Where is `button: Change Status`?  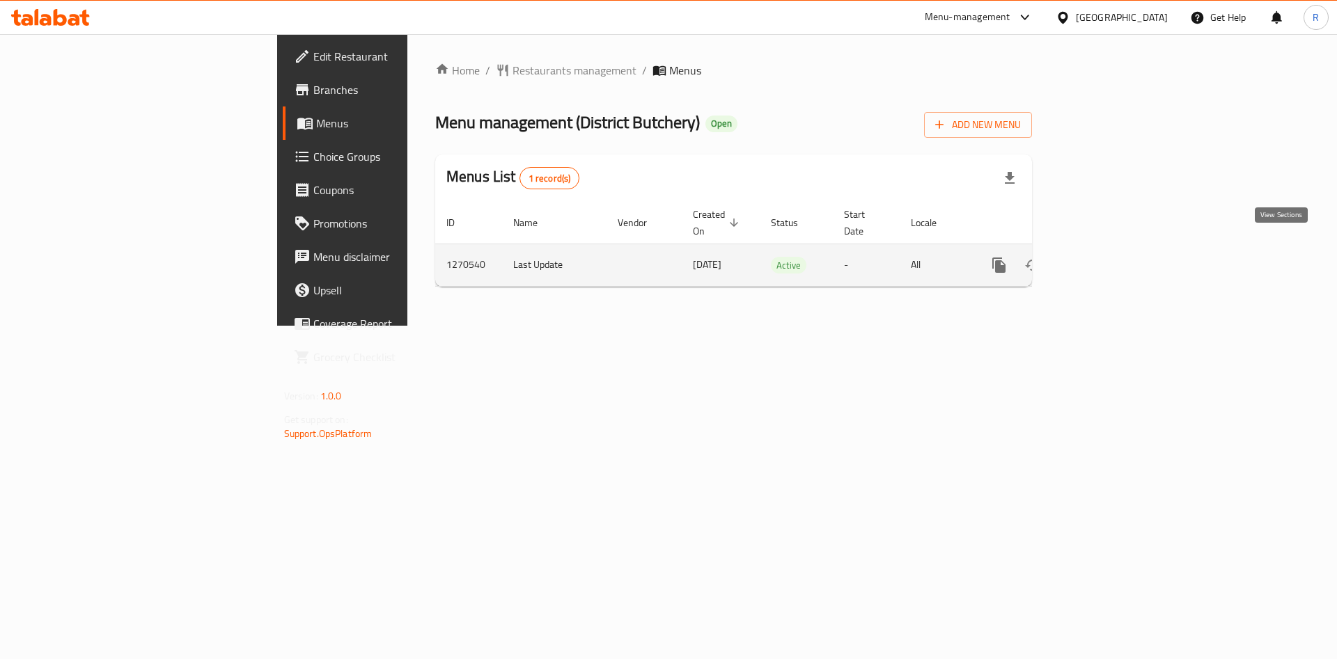
button: Change Status is located at coordinates (1032, 265).